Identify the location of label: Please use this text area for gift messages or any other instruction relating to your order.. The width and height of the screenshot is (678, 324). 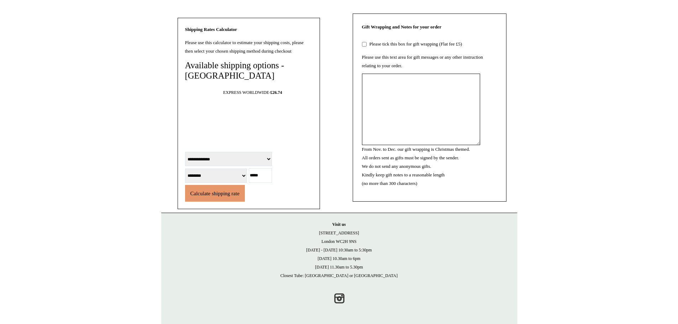
(423, 61).